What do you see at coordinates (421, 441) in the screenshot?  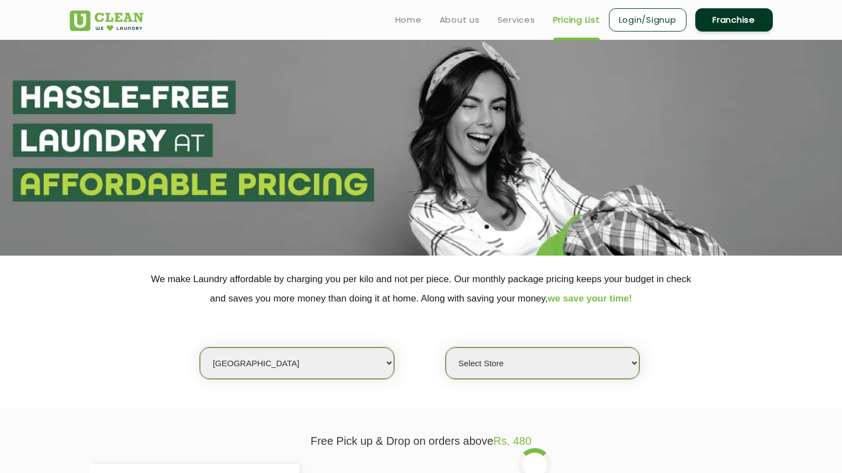 I see `p: Free Pick up & Drop on orders above` at bounding box center [421, 441].